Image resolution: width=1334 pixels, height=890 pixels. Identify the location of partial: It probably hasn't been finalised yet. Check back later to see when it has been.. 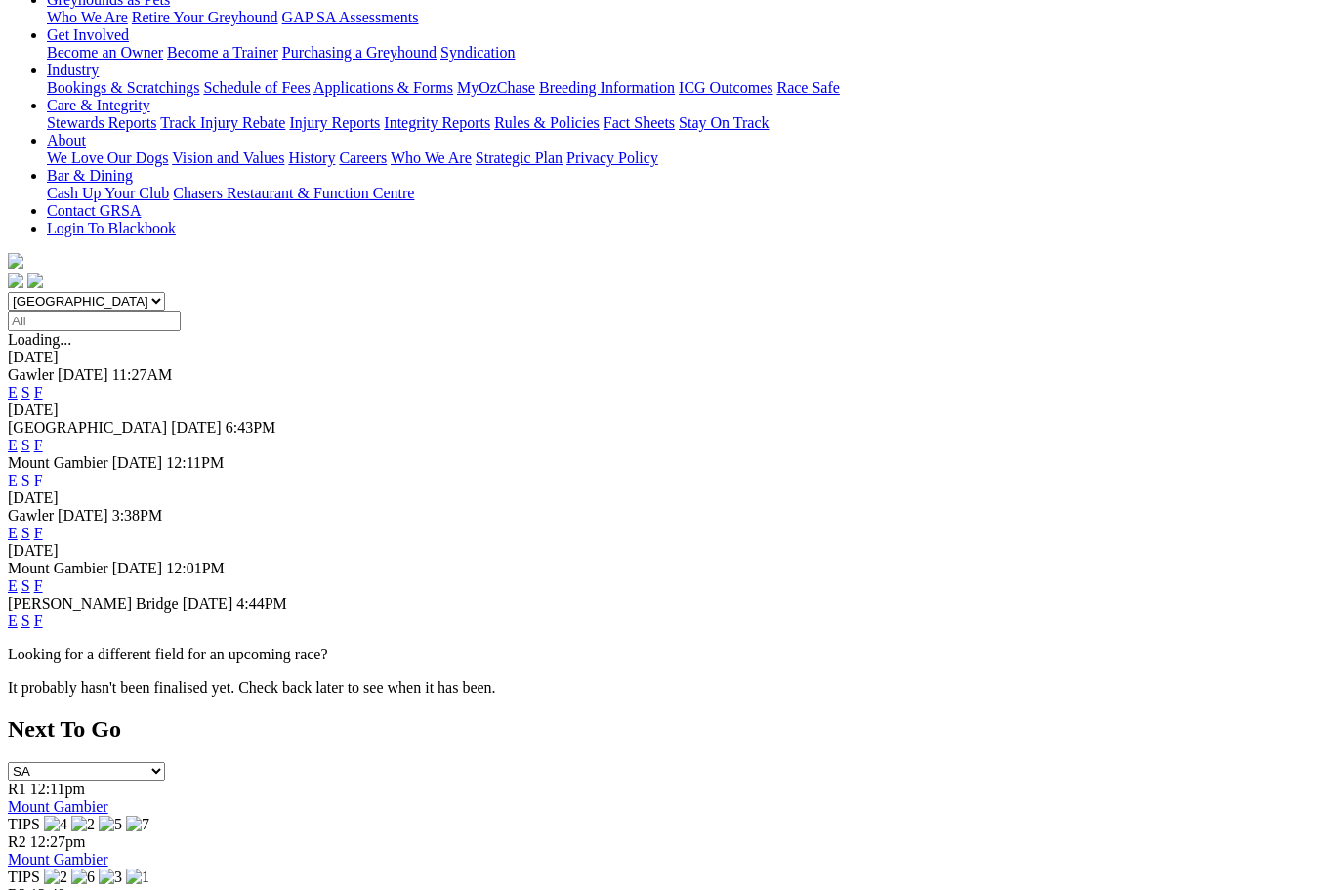
(252, 687).